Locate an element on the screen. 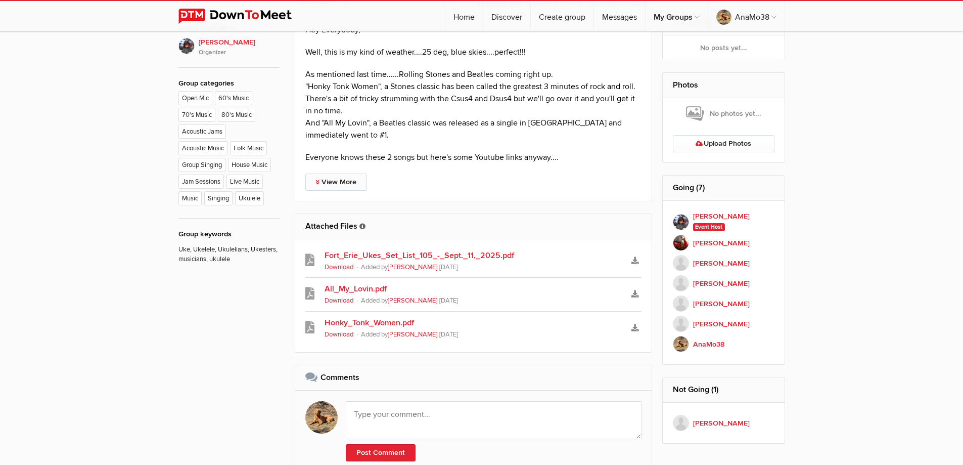 Image resolution: width=963 pixels, height=465 pixels. img: AnaMo38 is located at coordinates (681, 344).